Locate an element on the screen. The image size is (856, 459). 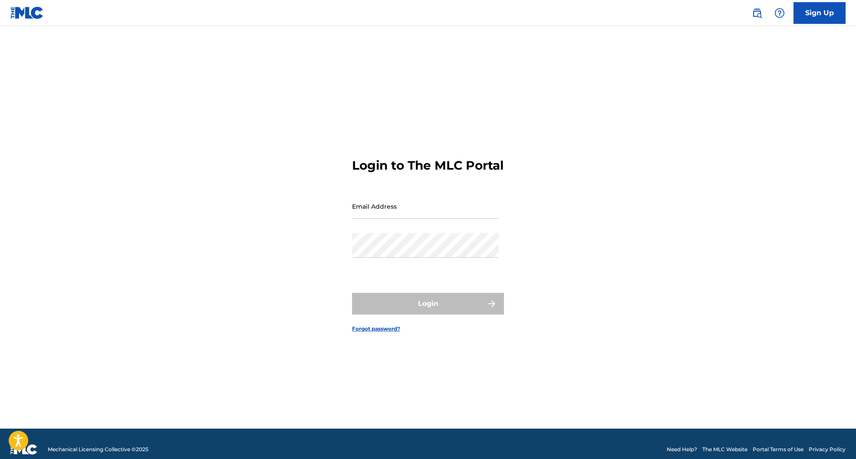
div: Chat Widget is located at coordinates (834, 438).